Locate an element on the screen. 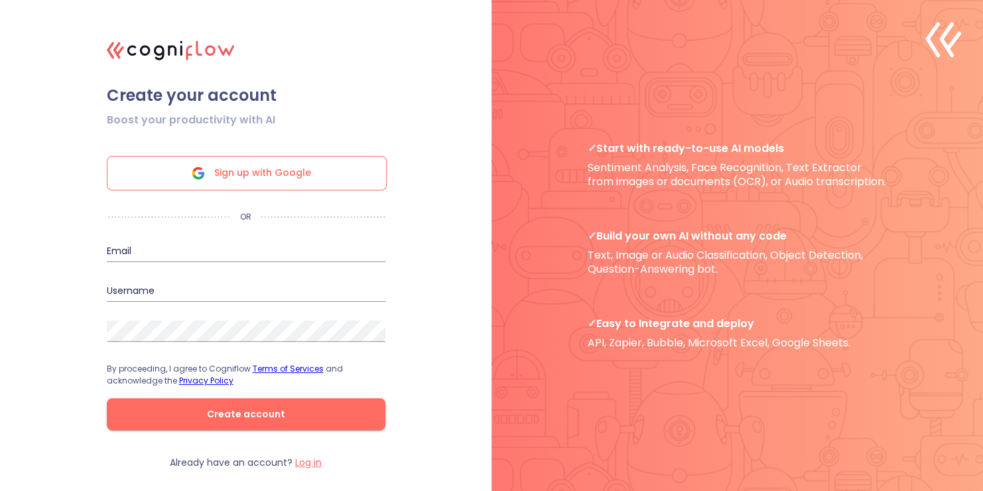 The image size is (983, 491). p: By proceeding, I agree to Cogniflow and acknowledge the is located at coordinates (246, 375).